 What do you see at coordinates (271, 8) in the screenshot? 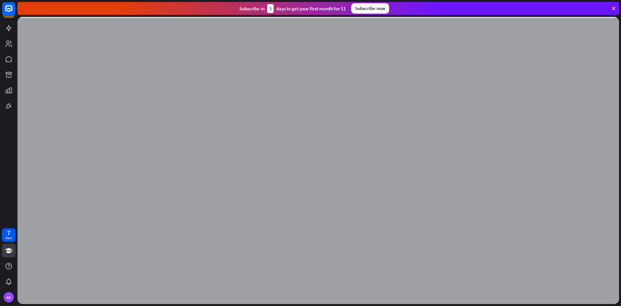
I see `div: 3` at bounding box center [271, 8].